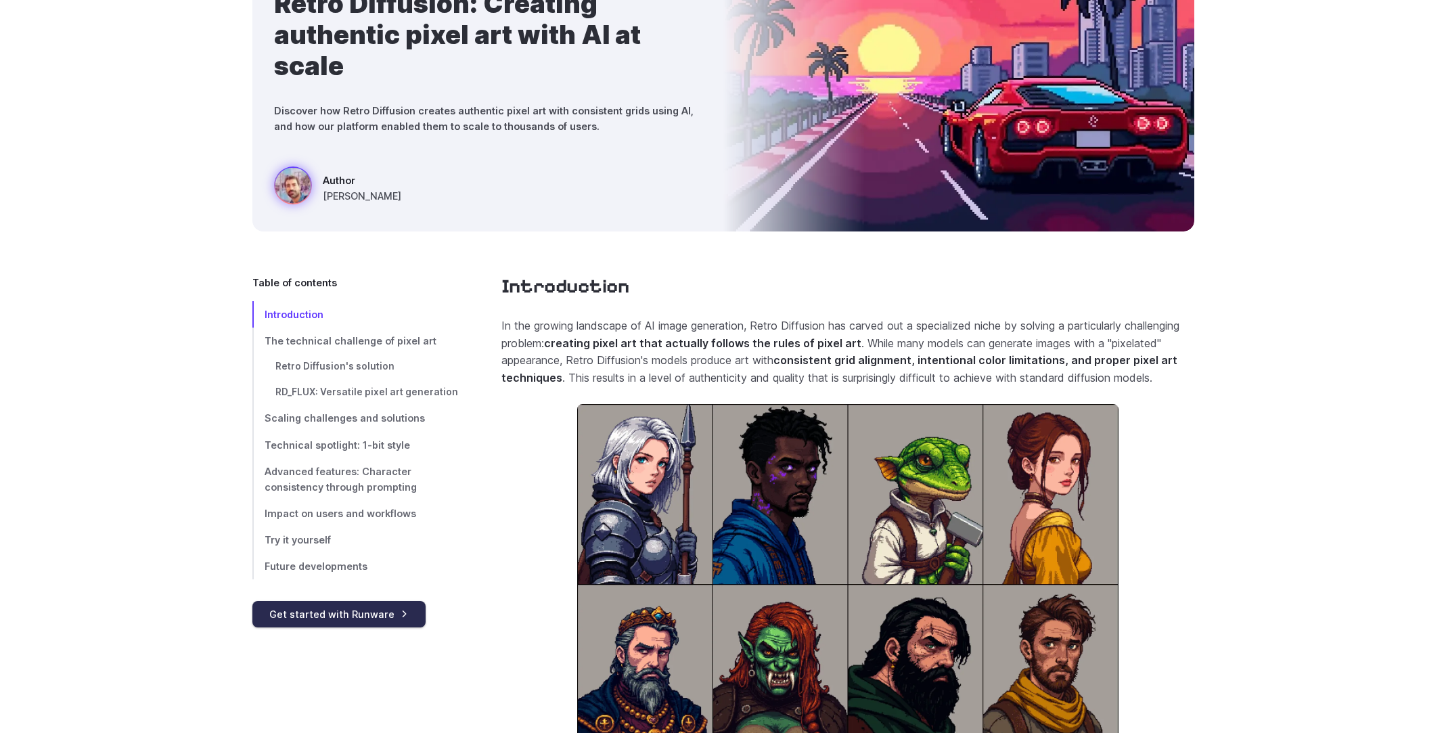 The width and height of the screenshot is (1446, 733). Describe the element at coordinates (355, 417) in the screenshot. I see `a: Scaling challenges and solutions` at that location.